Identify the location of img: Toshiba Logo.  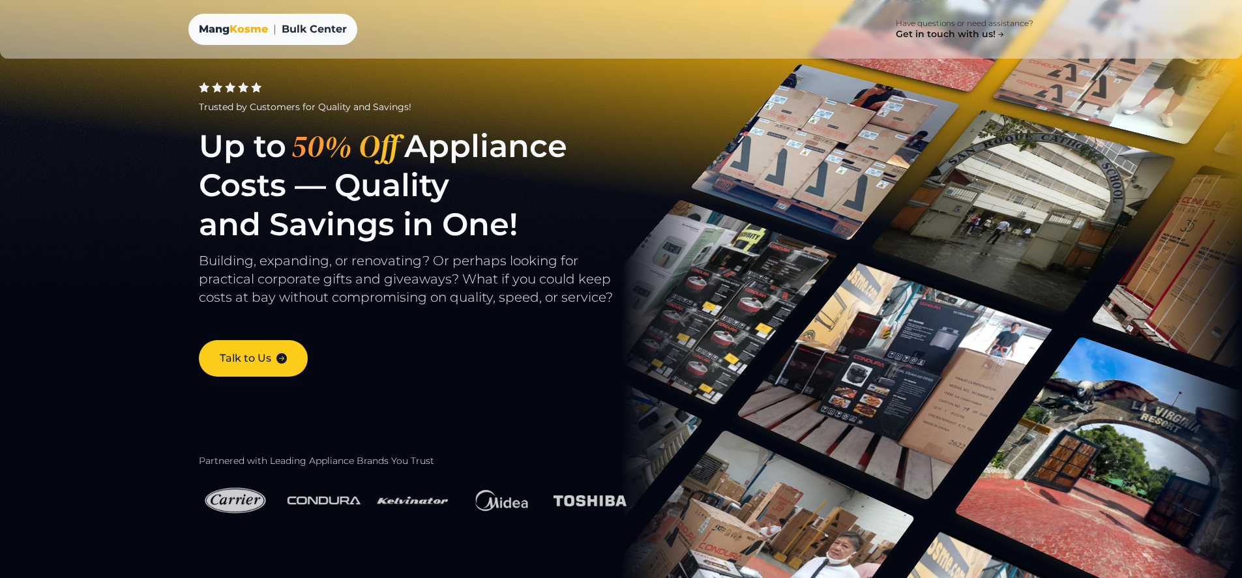
(590, 501).